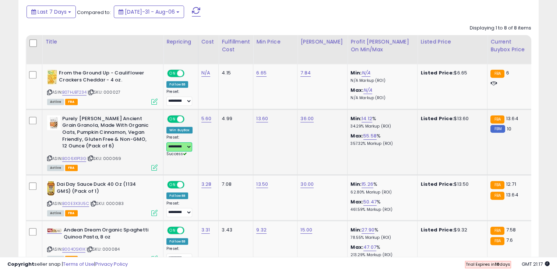  Describe the element at coordinates (381, 210) in the screenshot. I see `p: 461.59% Markup (ROI)` at that location.